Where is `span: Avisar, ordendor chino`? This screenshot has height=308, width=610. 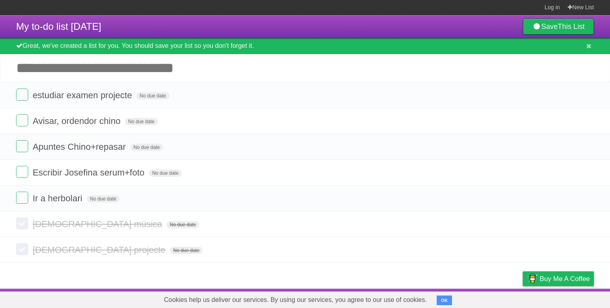
span: Avisar, ordendor chino is located at coordinates (78, 121).